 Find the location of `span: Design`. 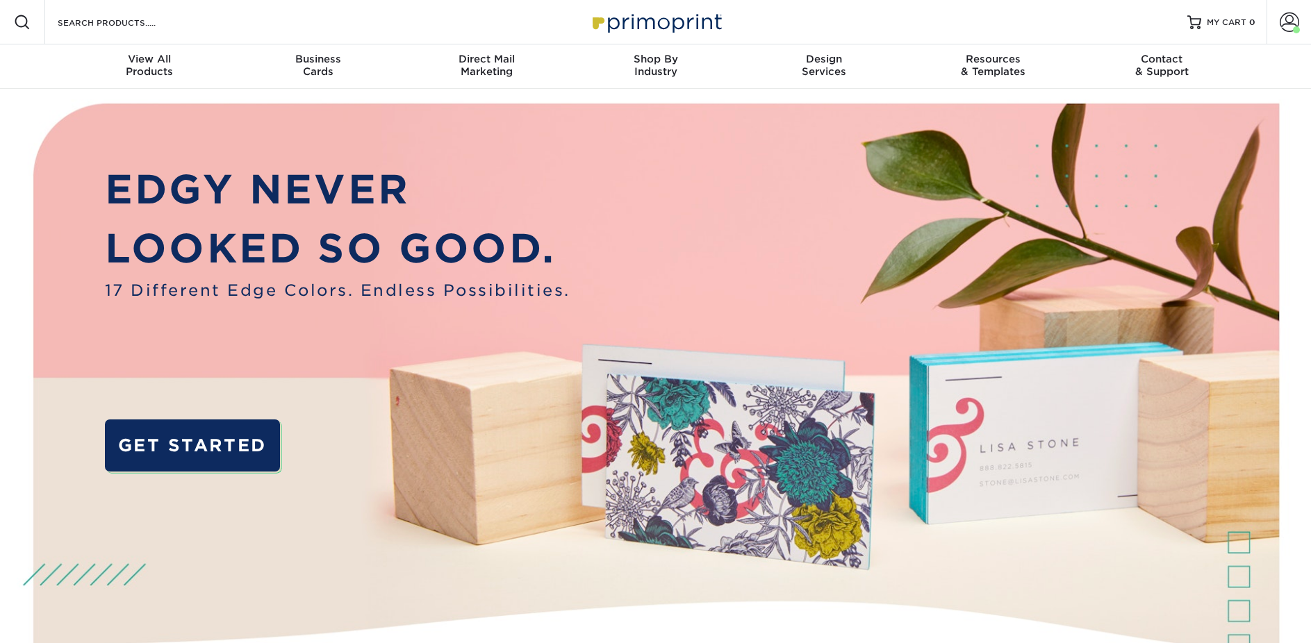

span: Design is located at coordinates (824, 59).